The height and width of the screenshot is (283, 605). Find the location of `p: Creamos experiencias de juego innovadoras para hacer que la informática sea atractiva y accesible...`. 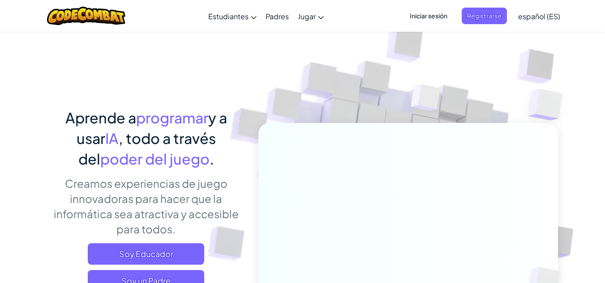

p: Creamos experiencias de juego innovadoras para hacer que la informática sea atractiva y accesible... is located at coordinates (146, 206).